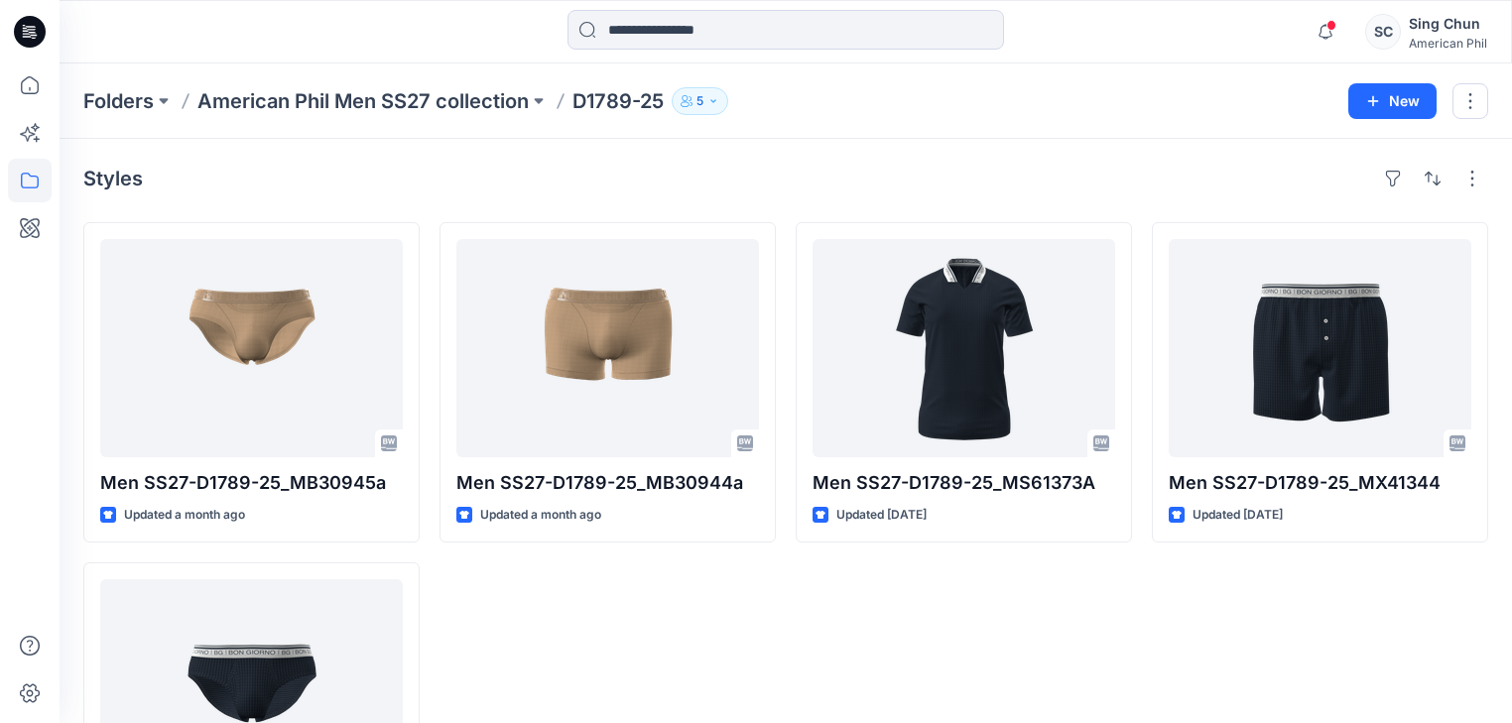  What do you see at coordinates (699, 101) in the screenshot?
I see `p: 5` at bounding box center [699, 101].